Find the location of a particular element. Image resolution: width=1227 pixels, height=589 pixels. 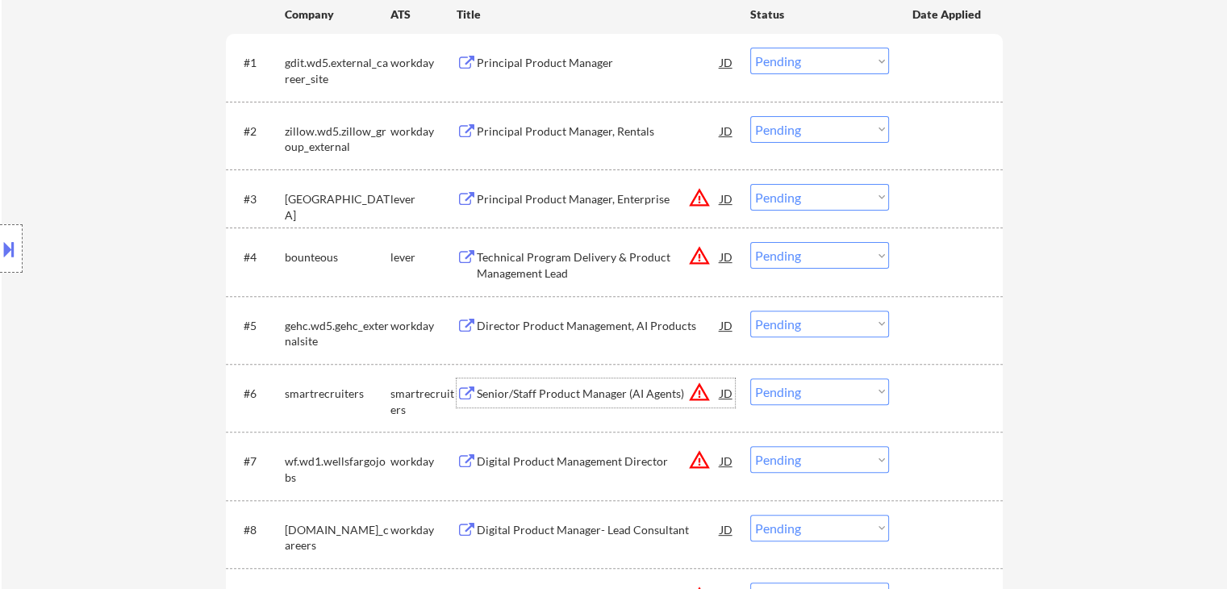

div: Title is located at coordinates (595, 15).